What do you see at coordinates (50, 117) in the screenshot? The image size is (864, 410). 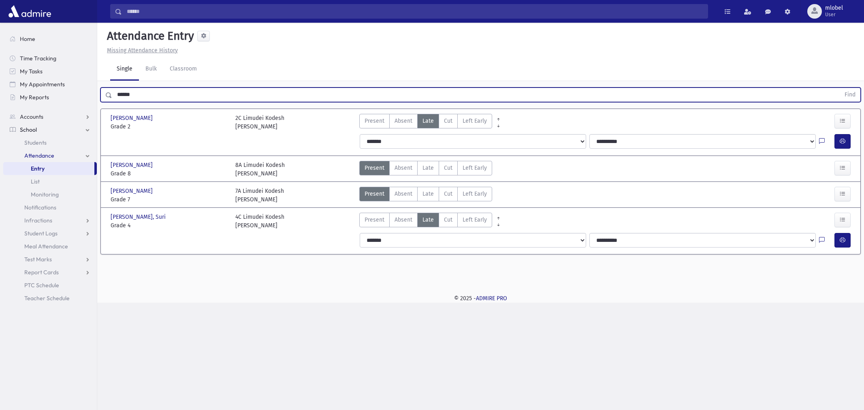 I see `a: Accounts` at bounding box center [50, 117].